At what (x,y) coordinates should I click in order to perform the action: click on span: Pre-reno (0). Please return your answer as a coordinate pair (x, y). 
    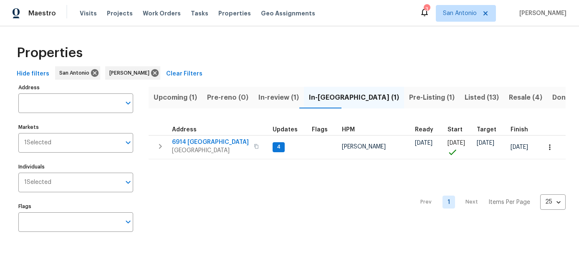
    Looking at the image, I should click on (228, 98).